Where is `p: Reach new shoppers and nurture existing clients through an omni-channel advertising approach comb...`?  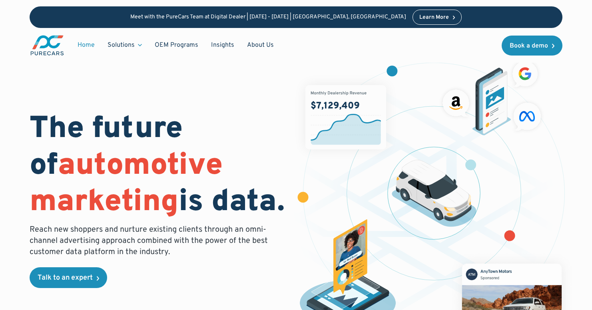
p: Reach new shoppers and nurture existing clients through an omni-channel advertising approach comb... is located at coordinates (151, 241).